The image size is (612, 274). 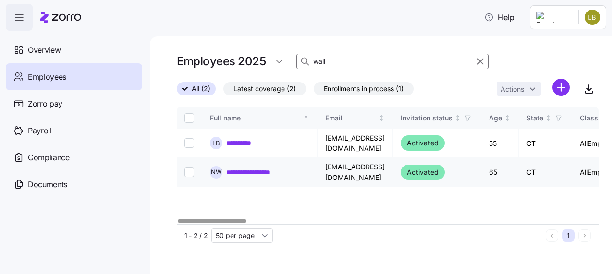 What do you see at coordinates (355, 118) in the screenshot?
I see `th: EmailNot sorted` at bounding box center [355, 118].